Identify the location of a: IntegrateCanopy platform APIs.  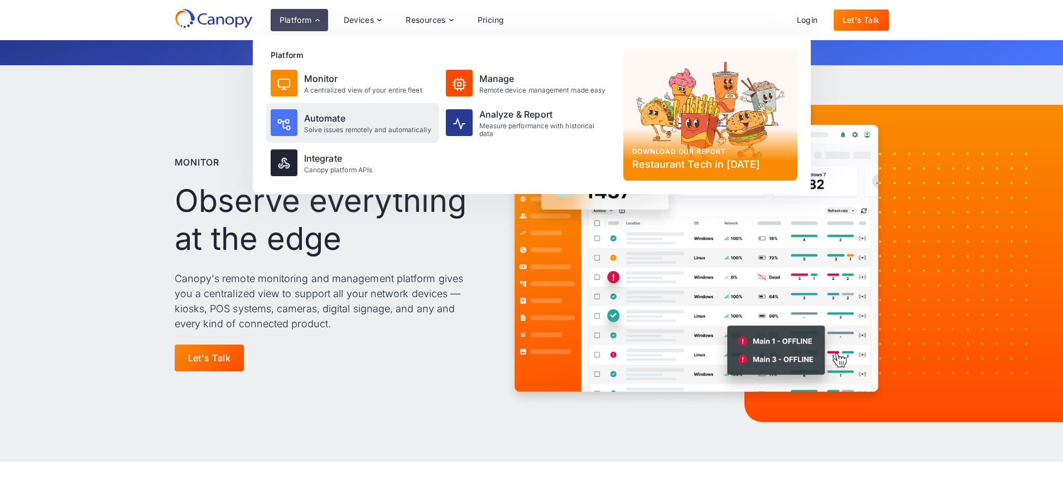
(353, 163).